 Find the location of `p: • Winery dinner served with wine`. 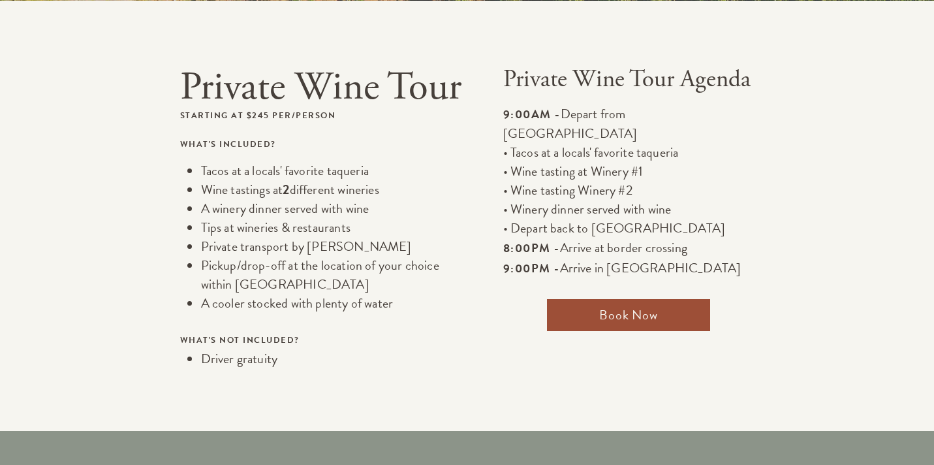

p: • Winery dinner served with wine is located at coordinates (629, 209).